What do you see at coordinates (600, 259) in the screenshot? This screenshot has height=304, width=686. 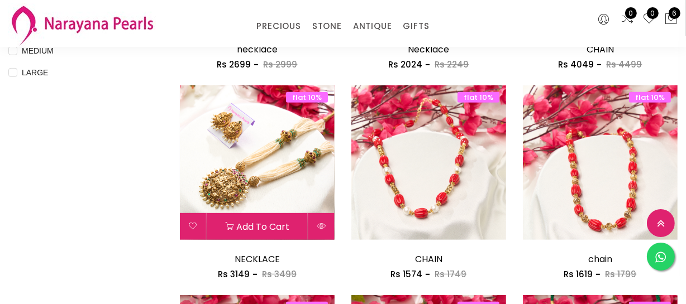 I see `a: chain` at bounding box center [600, 259].